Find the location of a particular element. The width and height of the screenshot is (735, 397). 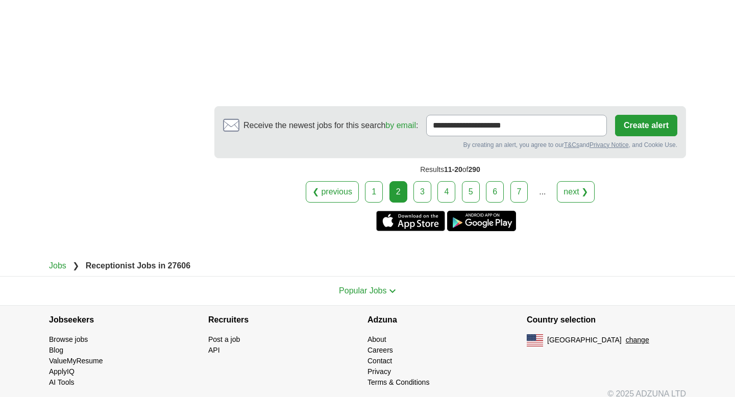

a: next ❯ is located at coordinates (575, 192).